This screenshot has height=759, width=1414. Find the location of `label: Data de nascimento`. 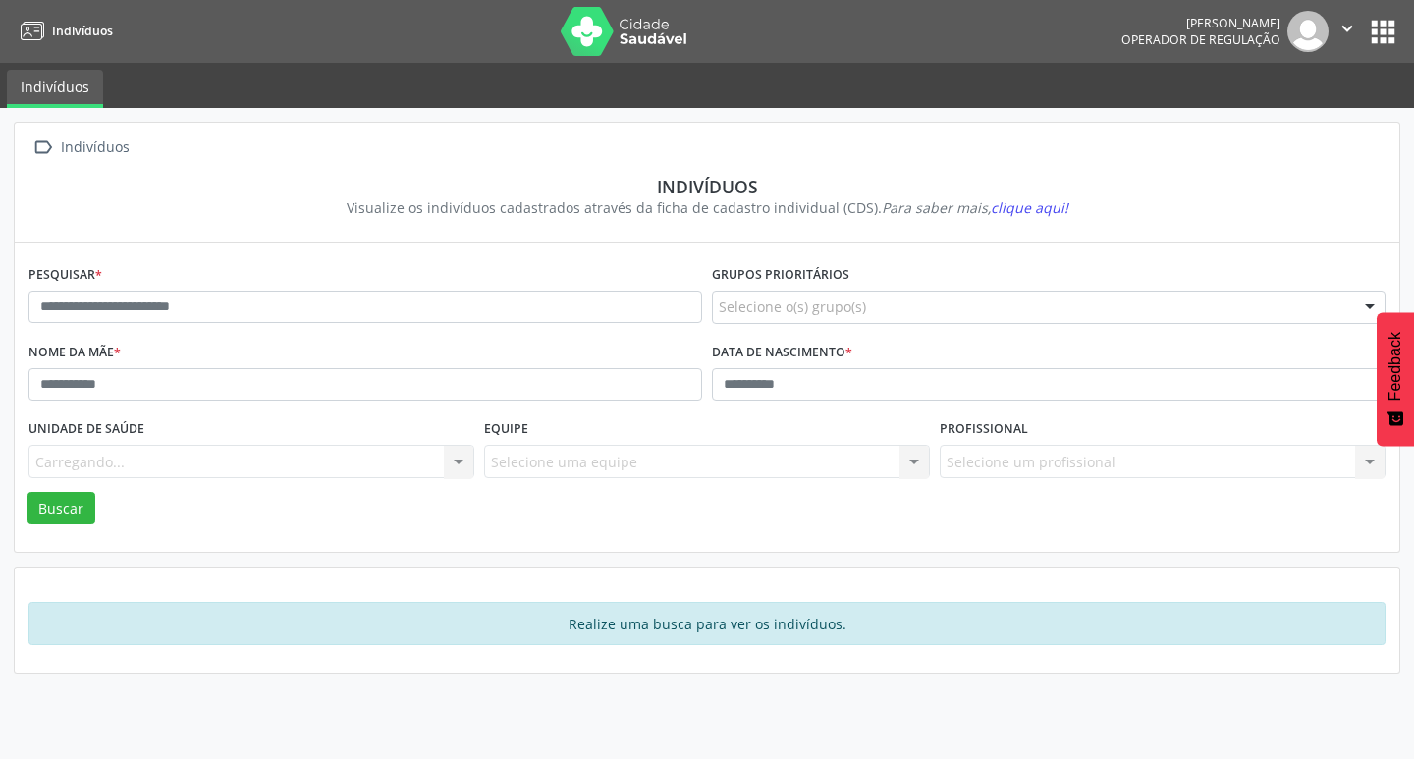

label: Data de nascimento is located at coordinates (782, 353).